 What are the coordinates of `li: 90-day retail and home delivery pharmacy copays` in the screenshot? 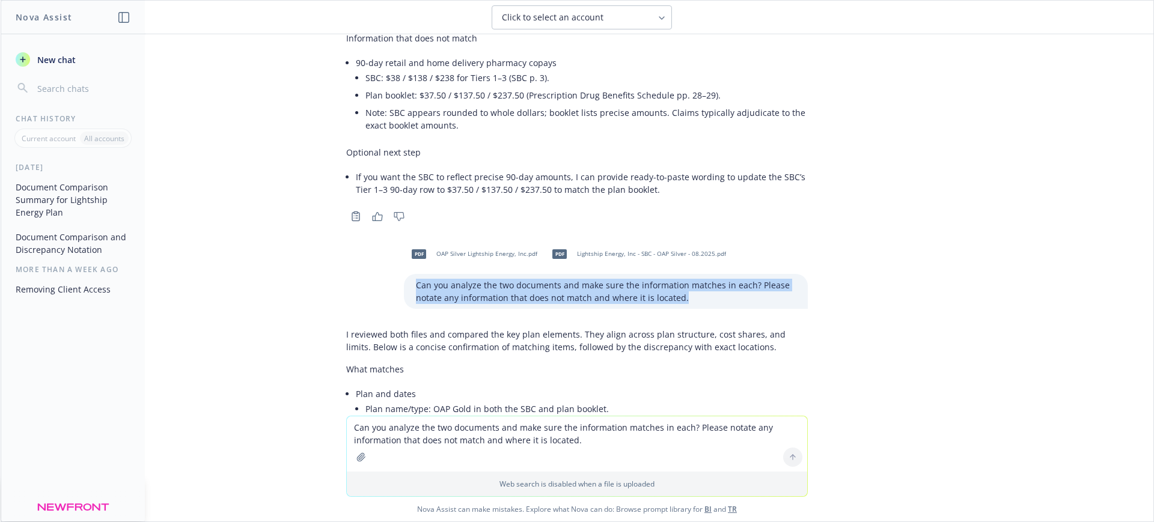 It's located at (582, 95).